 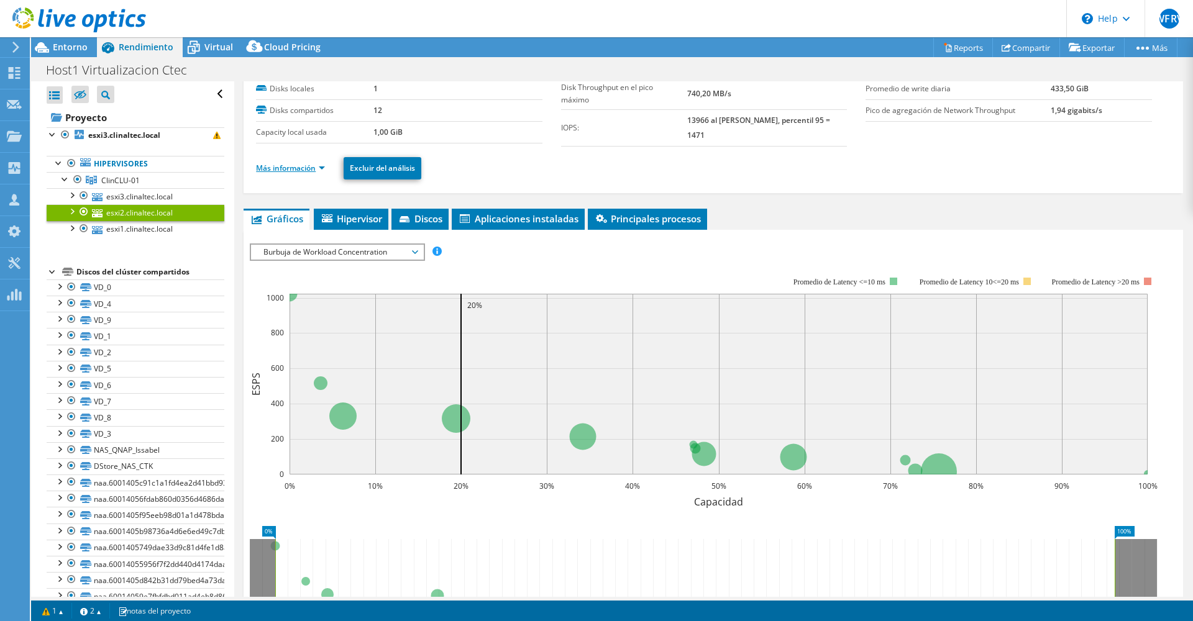 What do you see at coordinates (135, 515) in the screenshot?
I see `a: naa.6001405f95eeb98d01a1d478bdae10d8` at bounding box center [135, 515].